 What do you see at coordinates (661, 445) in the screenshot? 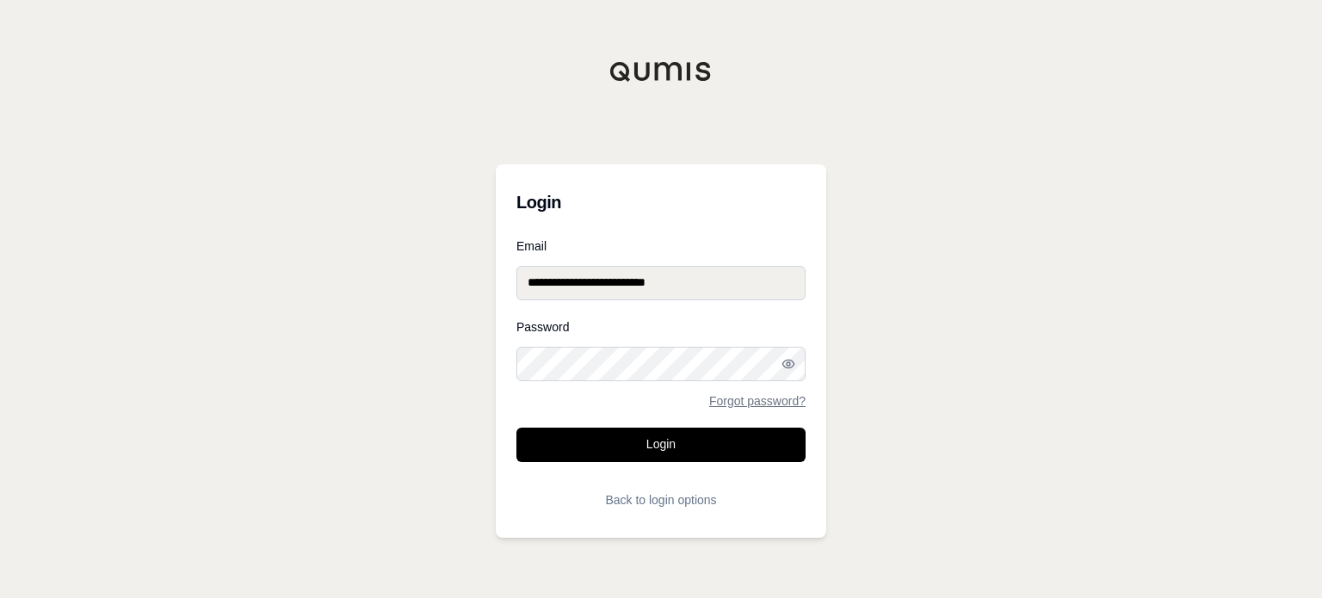
I see `button: Login` at bounding box center [661, 445].